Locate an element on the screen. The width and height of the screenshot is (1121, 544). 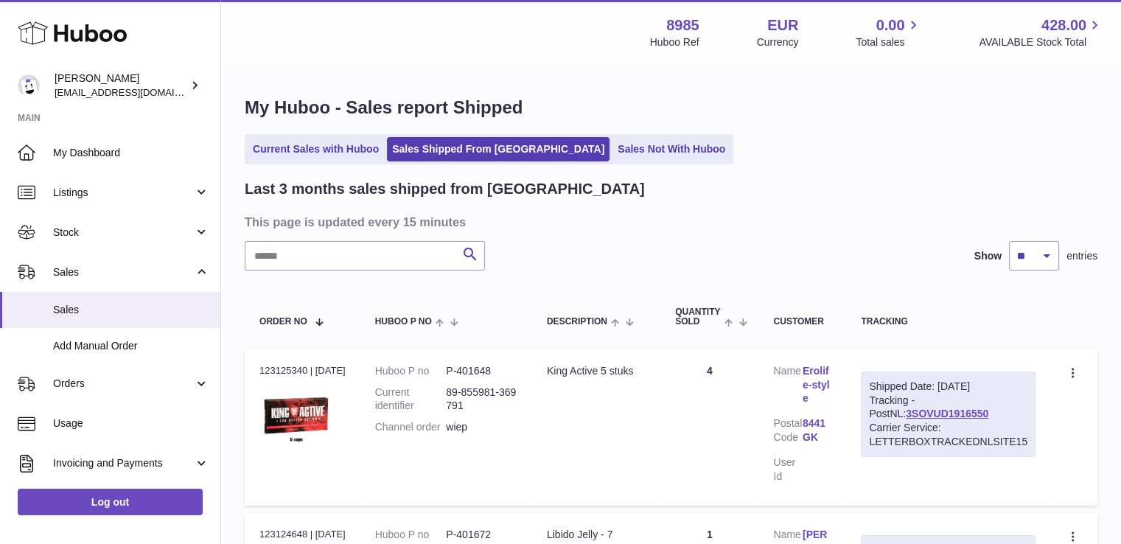
span: Listings is located at coordinates (123, 192).